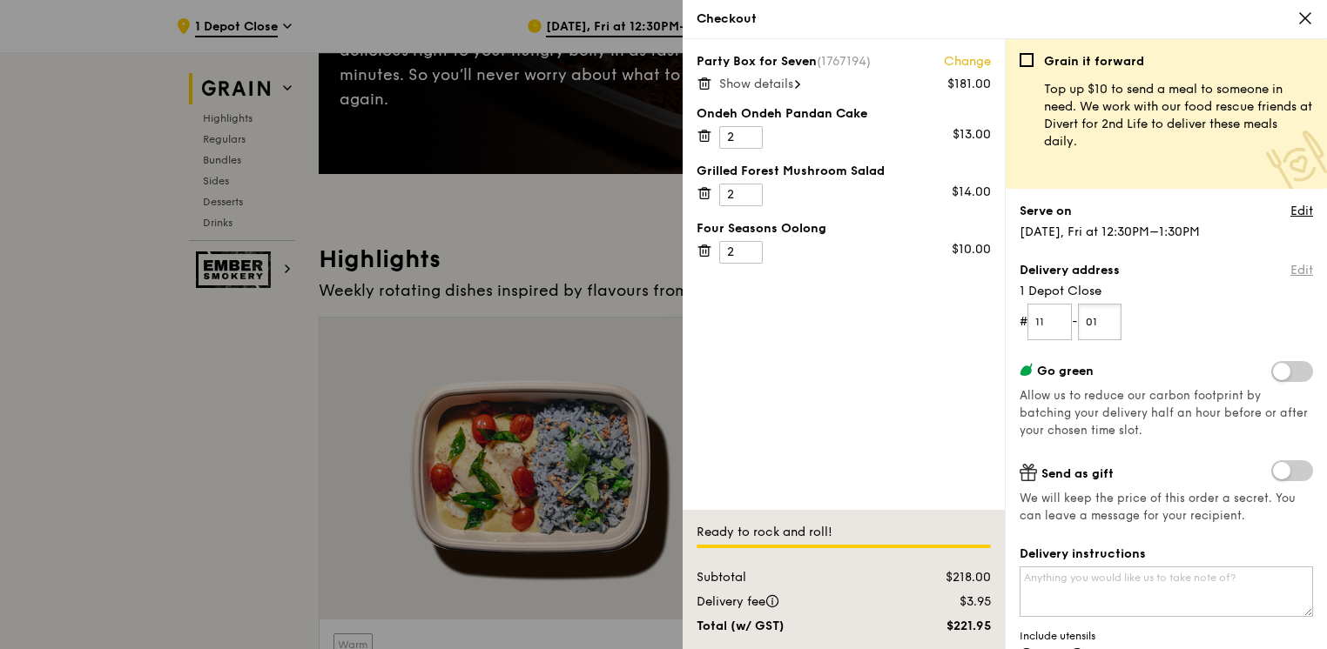 Image resolution: width=1327 pixels, height=649 pixels. Describe the element at coordinates (967, 62) in the screenshot. I see `a: Change` at that location.